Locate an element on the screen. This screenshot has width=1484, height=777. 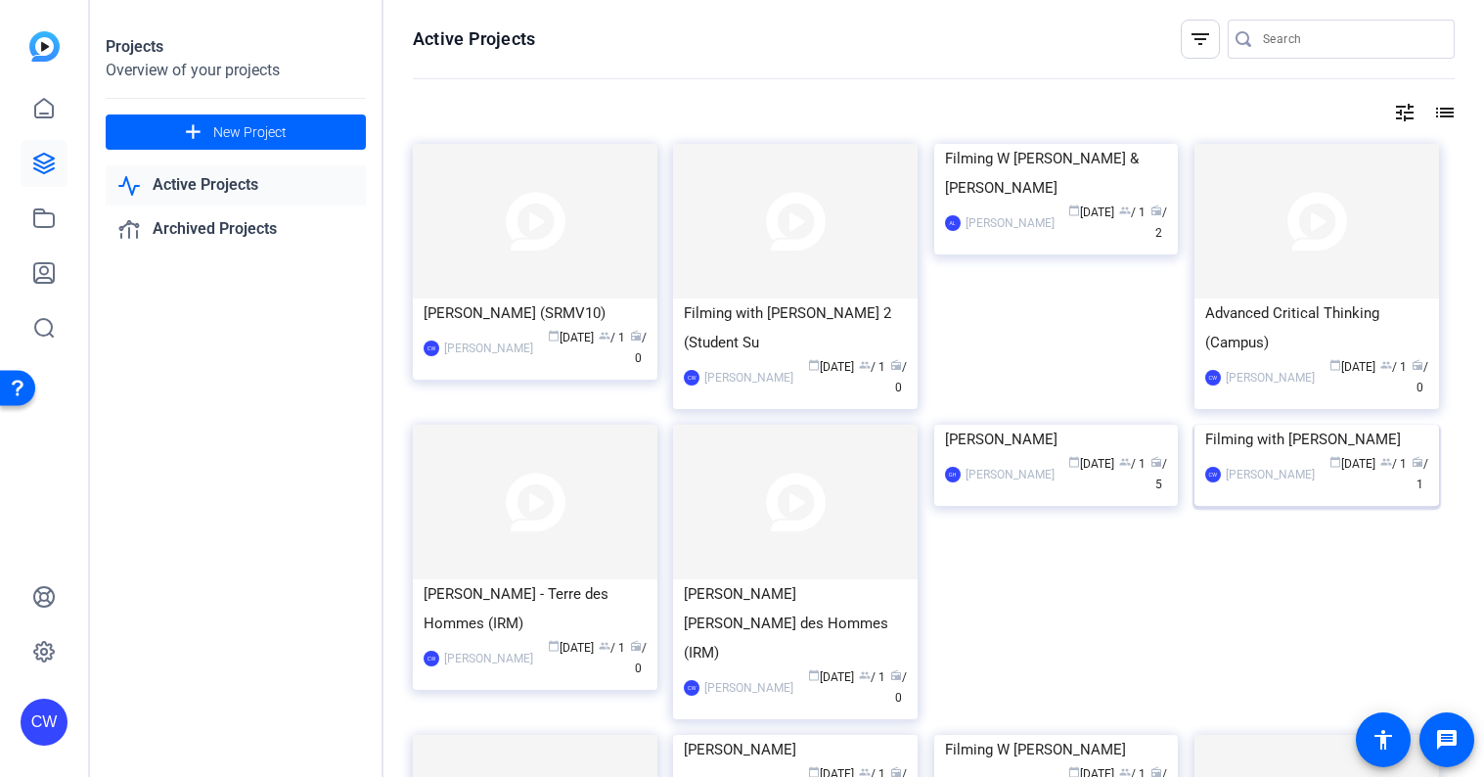
mat-icon: filter_list is located at coordinates (1200, 39).